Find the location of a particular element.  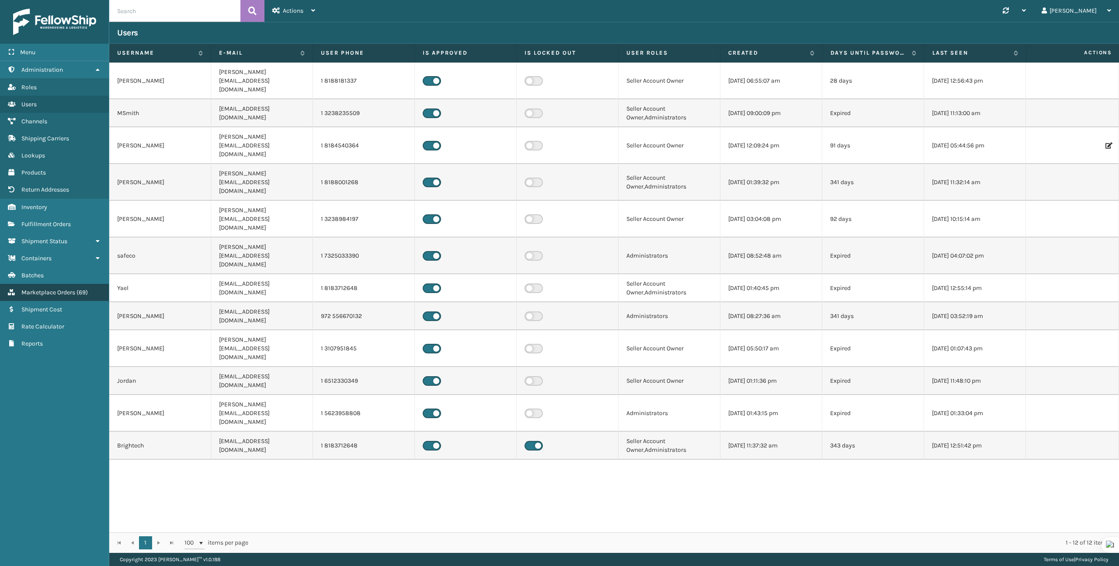

label: Is Approved is located at coordinates (466, 53).